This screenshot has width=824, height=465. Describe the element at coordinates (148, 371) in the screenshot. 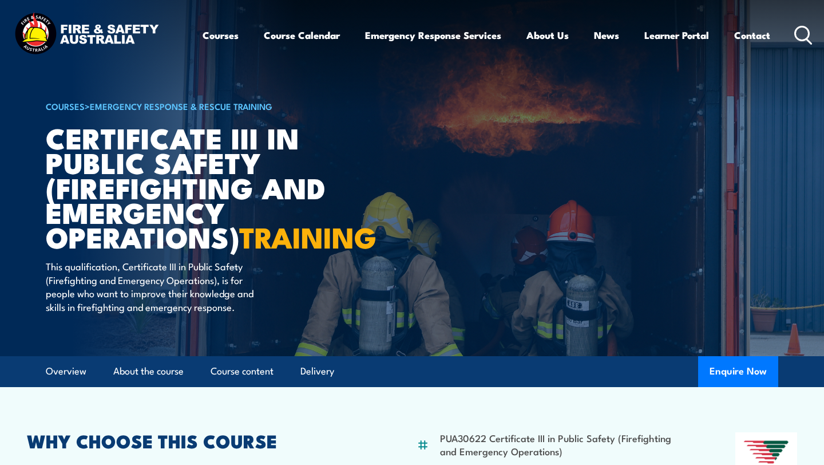

I see `a: About the course` at that location.